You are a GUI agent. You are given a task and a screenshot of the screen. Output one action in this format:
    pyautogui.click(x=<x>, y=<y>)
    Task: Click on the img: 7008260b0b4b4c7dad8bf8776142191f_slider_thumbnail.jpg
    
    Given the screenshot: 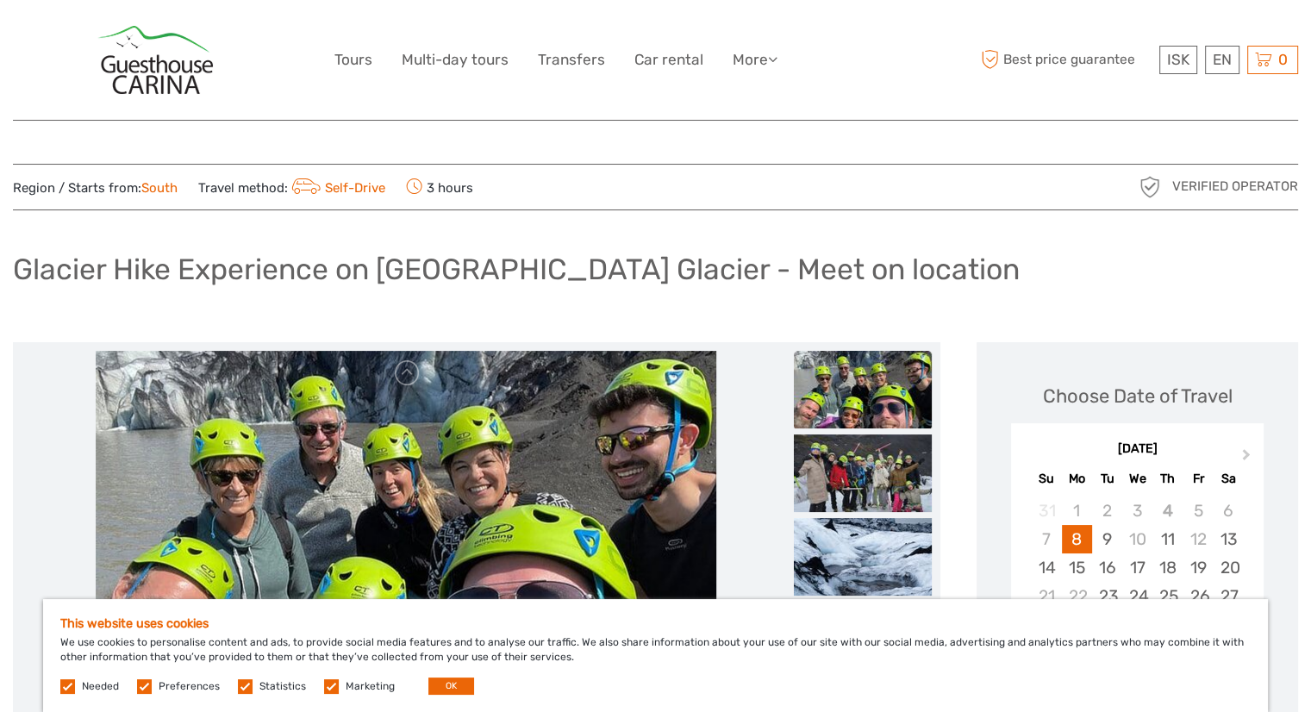 What is the action you would take?
    pyautogui.click(x=863, y=473)
    